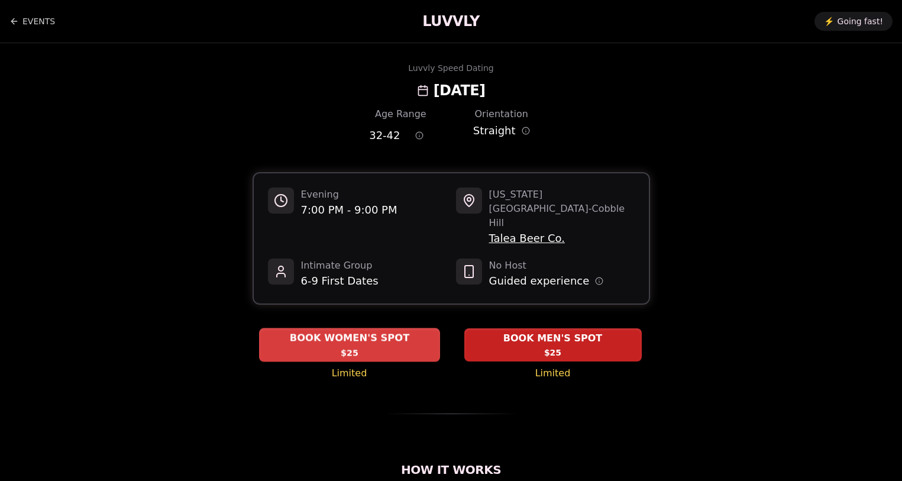  Describe the element at coordinates (451, 469) in the screenshot. I see `h2: How It Works` at that location.